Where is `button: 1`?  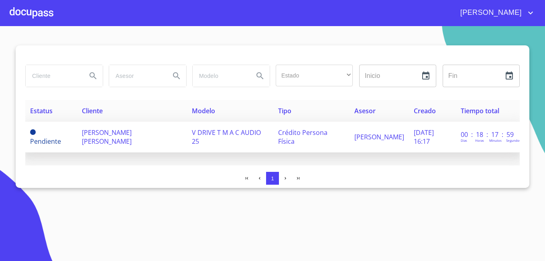 button: 1 is located at coordinates (272, 178).